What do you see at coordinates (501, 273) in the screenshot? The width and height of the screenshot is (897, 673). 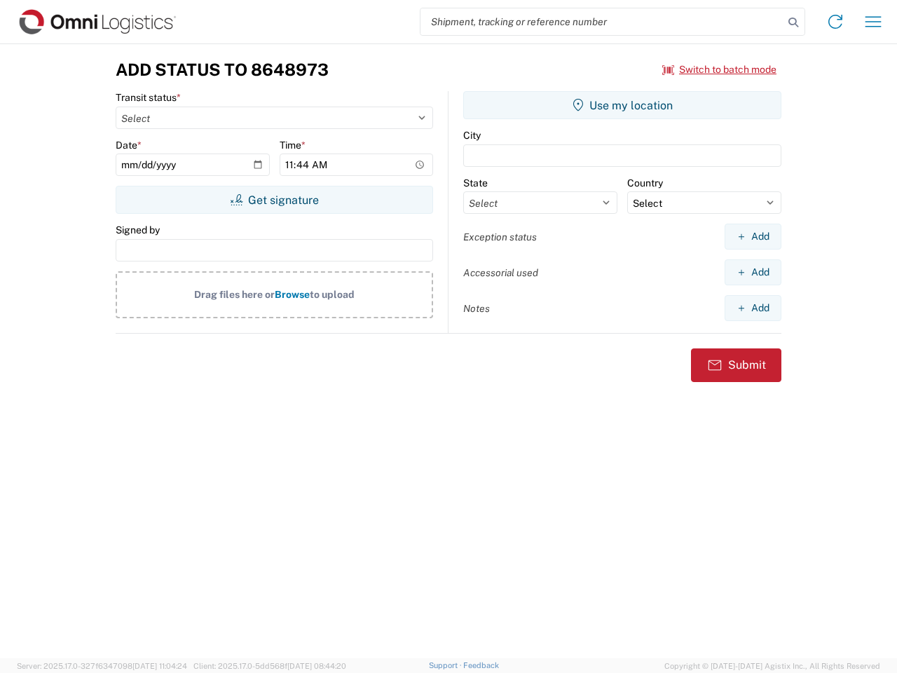 I see `label: Accessorial used` at bounding box center [501, 273].